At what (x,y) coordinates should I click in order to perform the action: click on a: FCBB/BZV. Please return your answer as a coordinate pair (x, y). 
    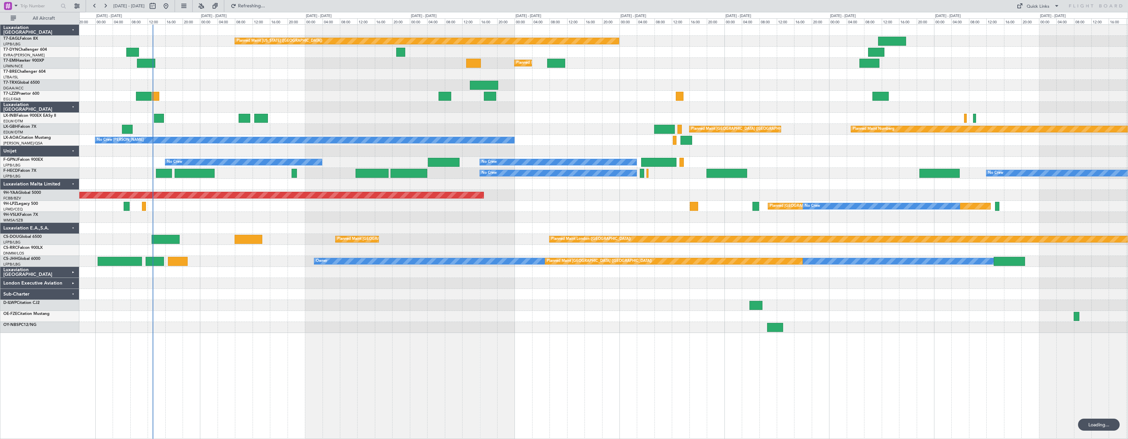
    Looking at the image, I should click on (12, 198).